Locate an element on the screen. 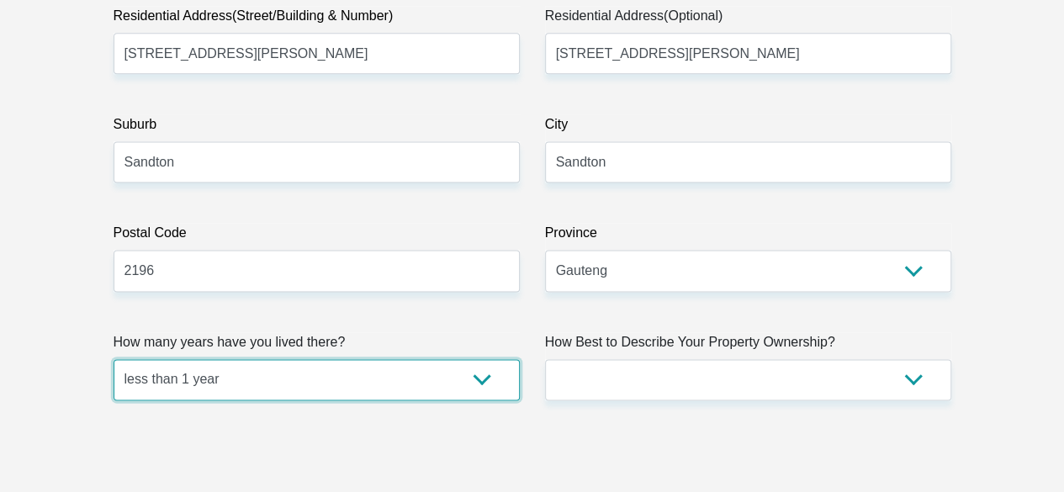 The height and width of the screenshot is (492, 1064). label: How Best to Describe Your Property Ownership? is located at coordinates (747, 346).